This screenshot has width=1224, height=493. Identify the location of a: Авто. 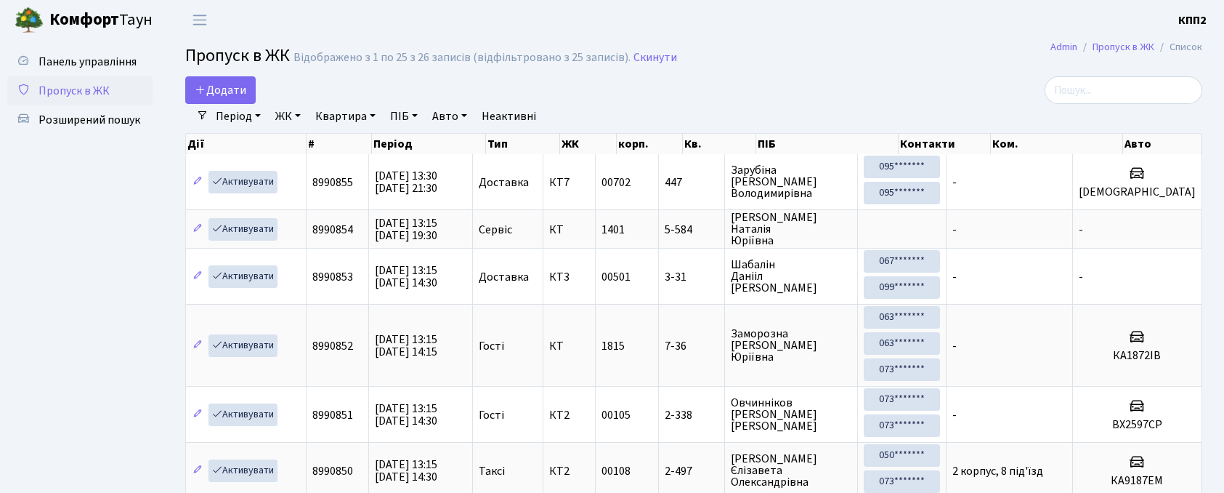
(450, 116).